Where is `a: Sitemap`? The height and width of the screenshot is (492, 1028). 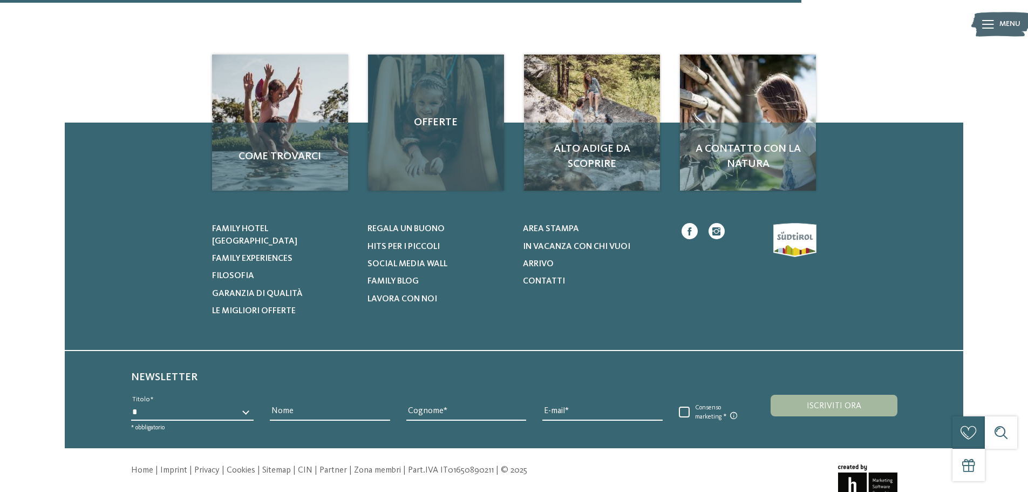
a: Sitemap is located at coordinates (276, 470).